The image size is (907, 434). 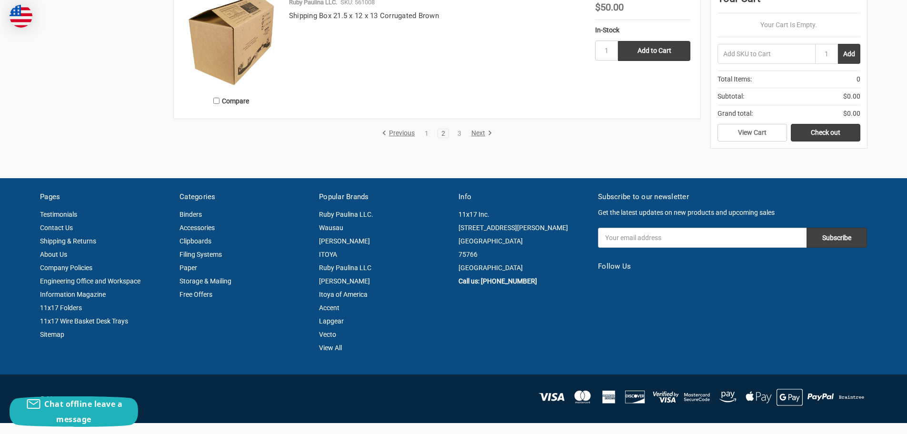 I want to click on div: In-Stock, so click(x=643, y=30).